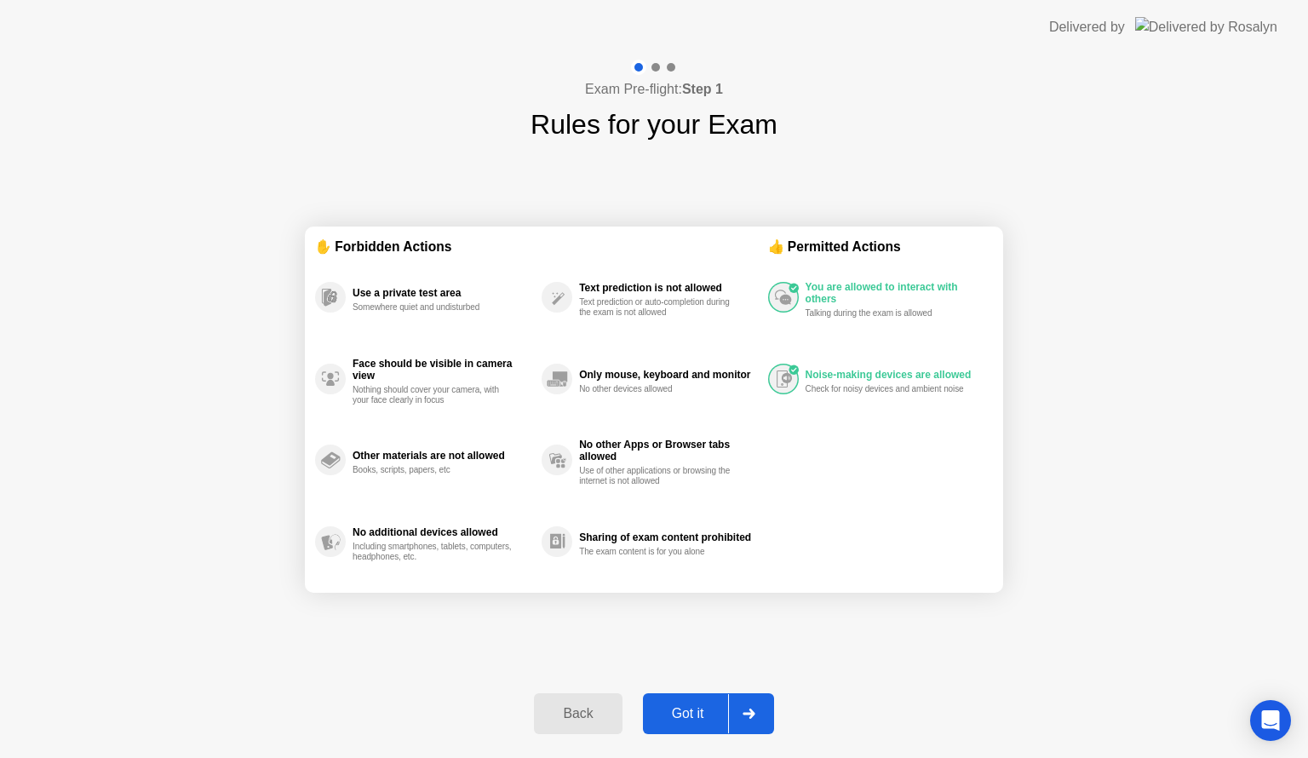  Describe the element at coordinates (659, 476) in the screenshot. I see `div: Use of other applications or browsing the internet is not allowed` at that location.